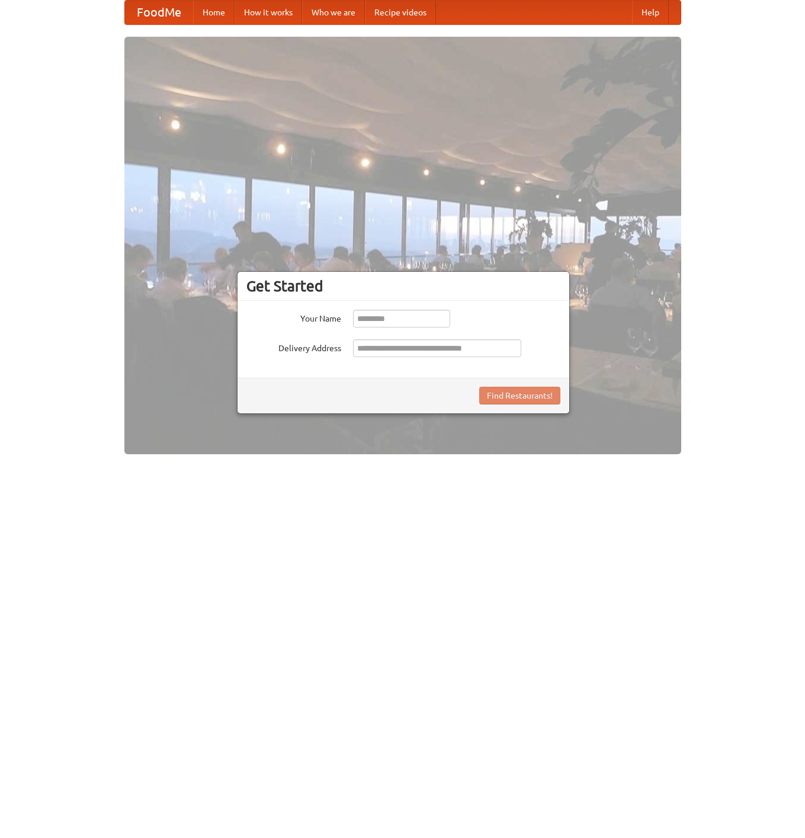  What do you see at coordinates (294, 317) in the screenshot?
I see `label: Your Name` at bounding box center [294, 317].